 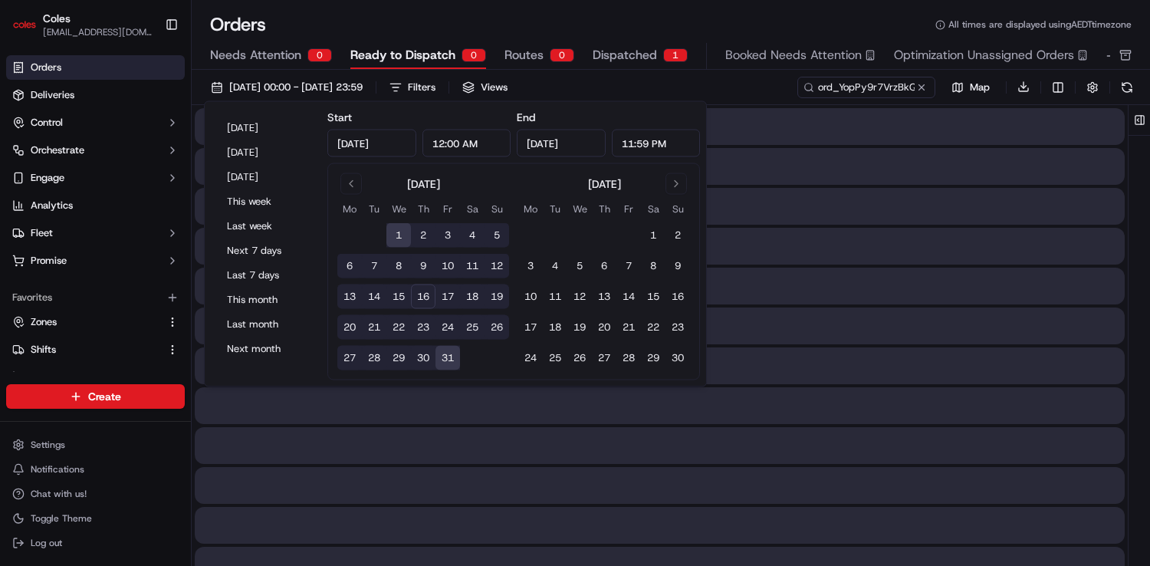 What do you see at coordinates (95, 543) in the screenshot?
I see `button: Log out` at bounding box center [95, 543].